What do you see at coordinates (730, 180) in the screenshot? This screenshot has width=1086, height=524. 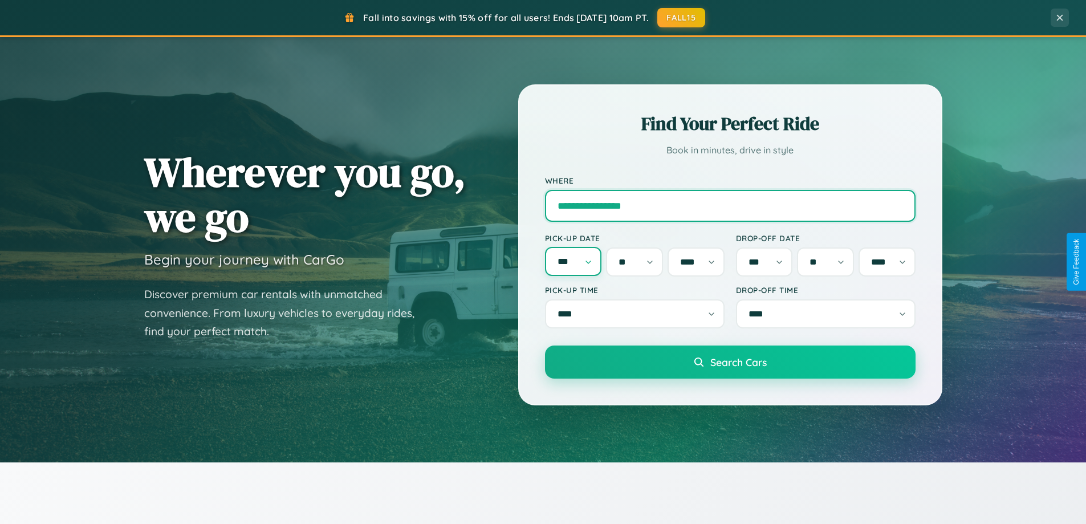 I see `label: Where` at bounding box center [730, 180].